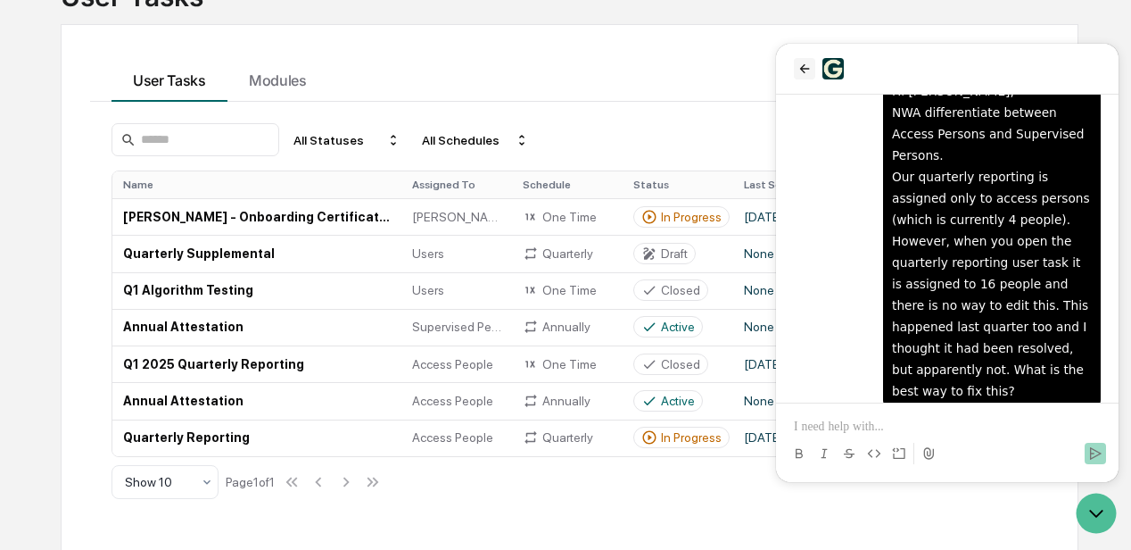  What do you see at coordinates (806, 185) in the screenshot?
I see `th: Last Send Date` at bounding box center [806, 185].